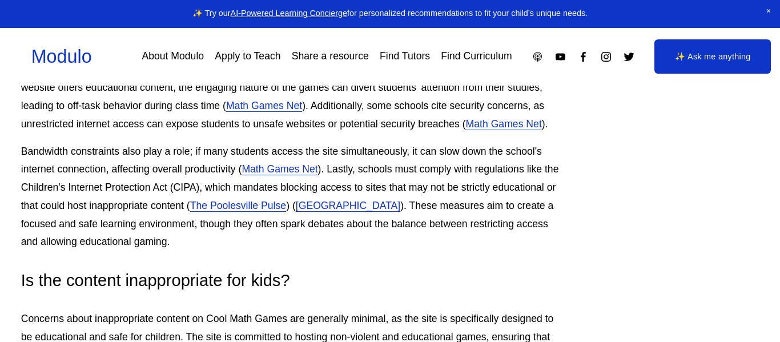  I want to click on a: About Modulo, so click(172, 57).